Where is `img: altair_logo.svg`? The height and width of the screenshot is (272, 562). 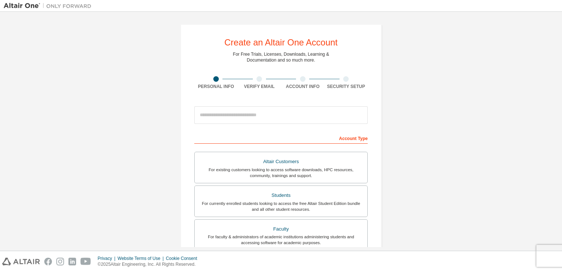 img: altair_logo.svg is located at coordinates (21, 261).